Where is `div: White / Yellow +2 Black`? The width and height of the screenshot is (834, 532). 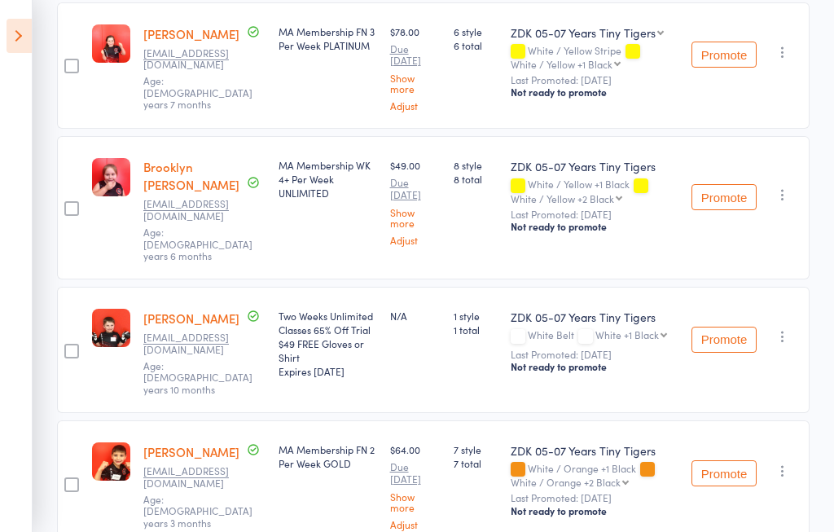 div: White / Yellow +2 Black is located at coordinates (562, 198).